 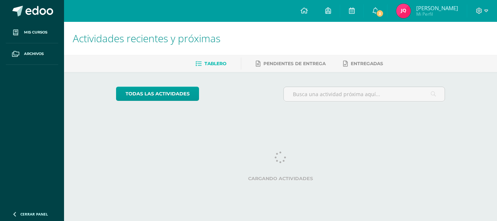 I want to click on span: Actividades recientes y próximas, so click(x=147, y=38).